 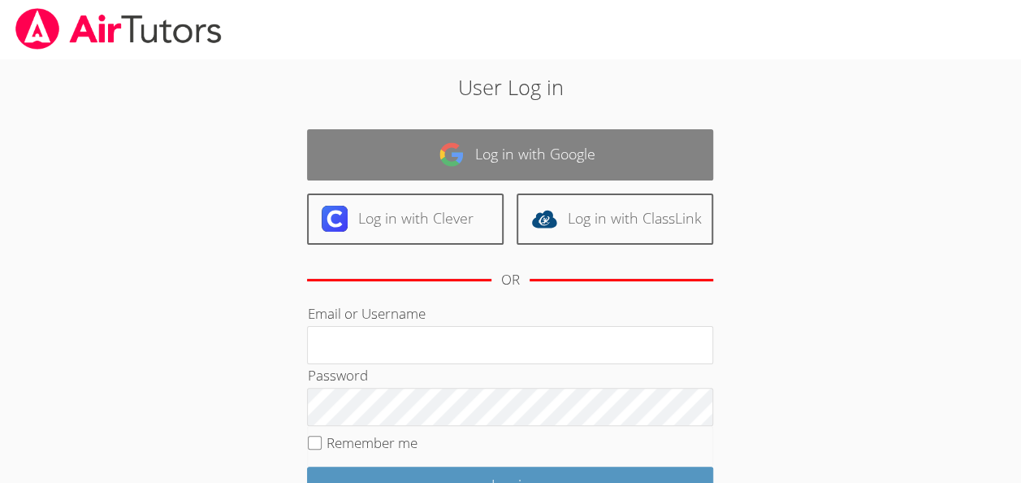 I want to click on label: Email or Username, so click(x=366, y=313).